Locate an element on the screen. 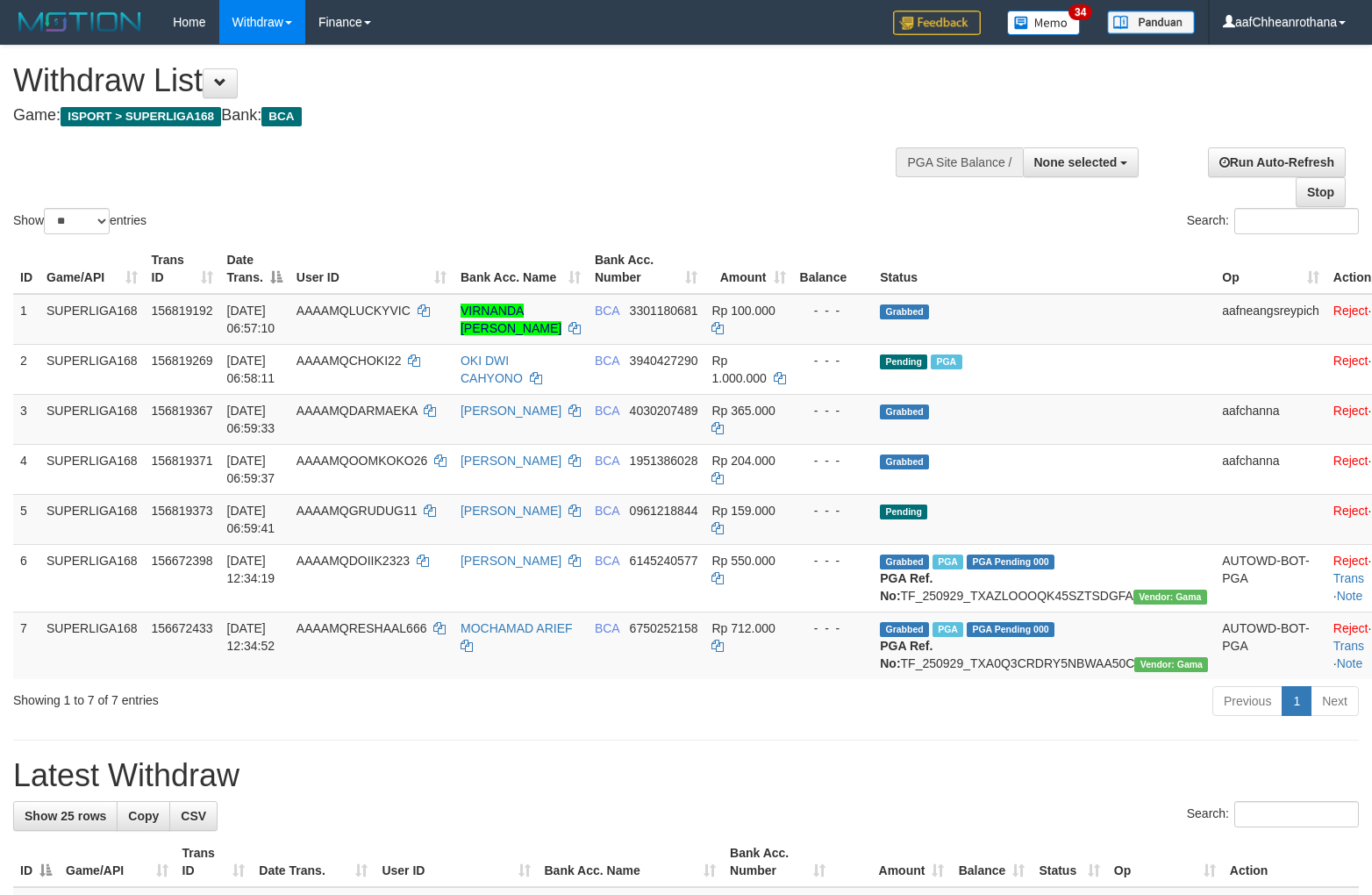 The image size is (1372, 895). a: MOCHAMAD ARIEF is located at coordinates (517, 628).